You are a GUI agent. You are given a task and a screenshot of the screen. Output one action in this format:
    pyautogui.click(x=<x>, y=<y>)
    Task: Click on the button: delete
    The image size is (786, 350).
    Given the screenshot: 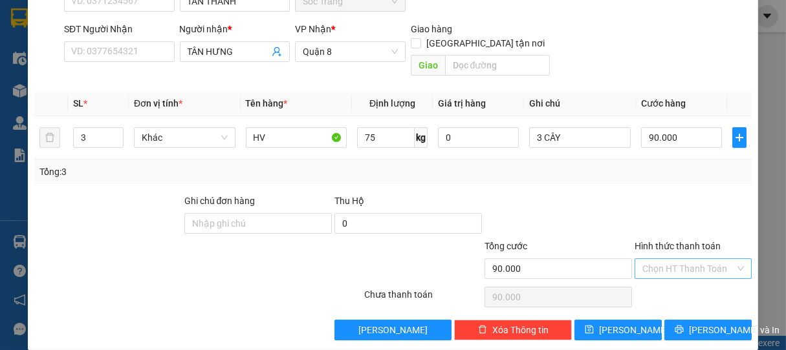 What is the action you would take?
    pyautogui.click(x=50, y=138)
    